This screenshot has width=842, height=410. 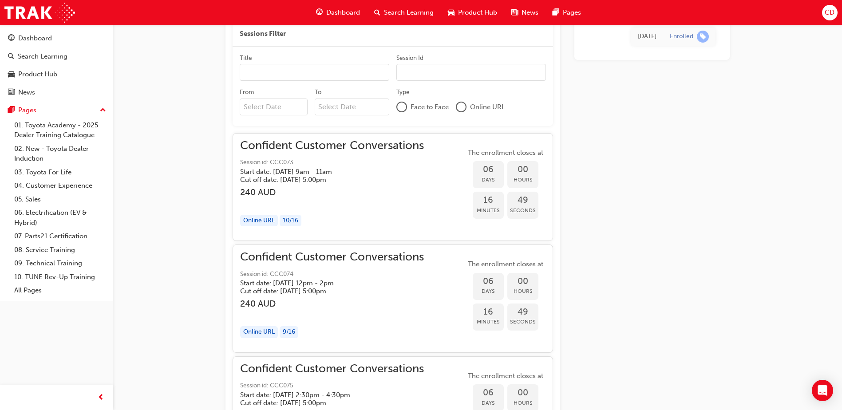 I want to click on div: Dashboard, so click(x=35, y=38).